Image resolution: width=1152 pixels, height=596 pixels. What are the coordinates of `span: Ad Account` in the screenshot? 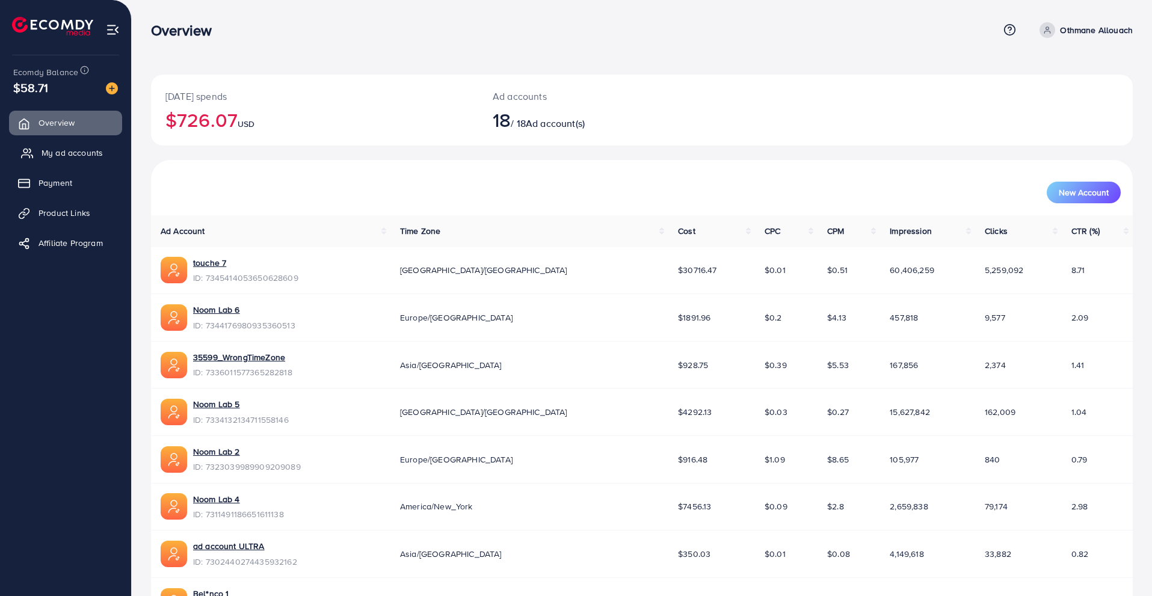 It's located at (183, 231).